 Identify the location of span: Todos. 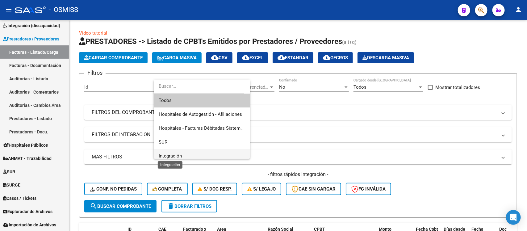
(202, 100).